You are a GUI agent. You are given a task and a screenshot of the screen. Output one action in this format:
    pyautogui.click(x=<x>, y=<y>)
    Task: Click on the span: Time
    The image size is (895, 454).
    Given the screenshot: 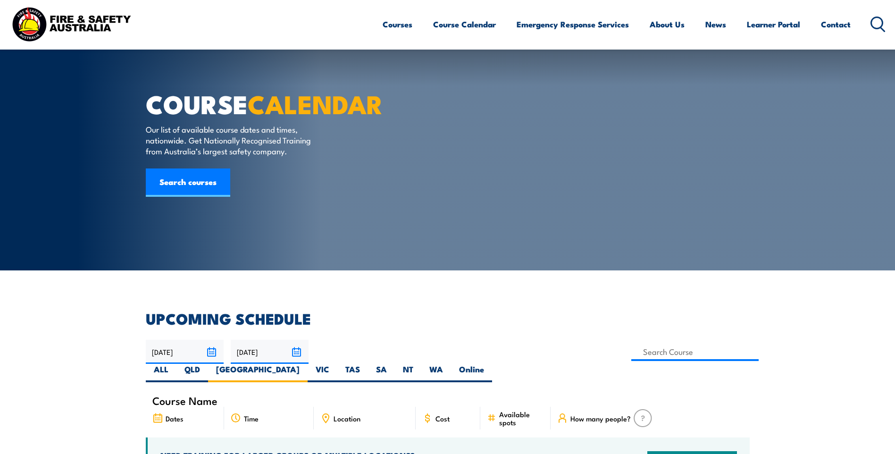 What is the action you would take?
    pyautogui.click(x=251, y=418)
    